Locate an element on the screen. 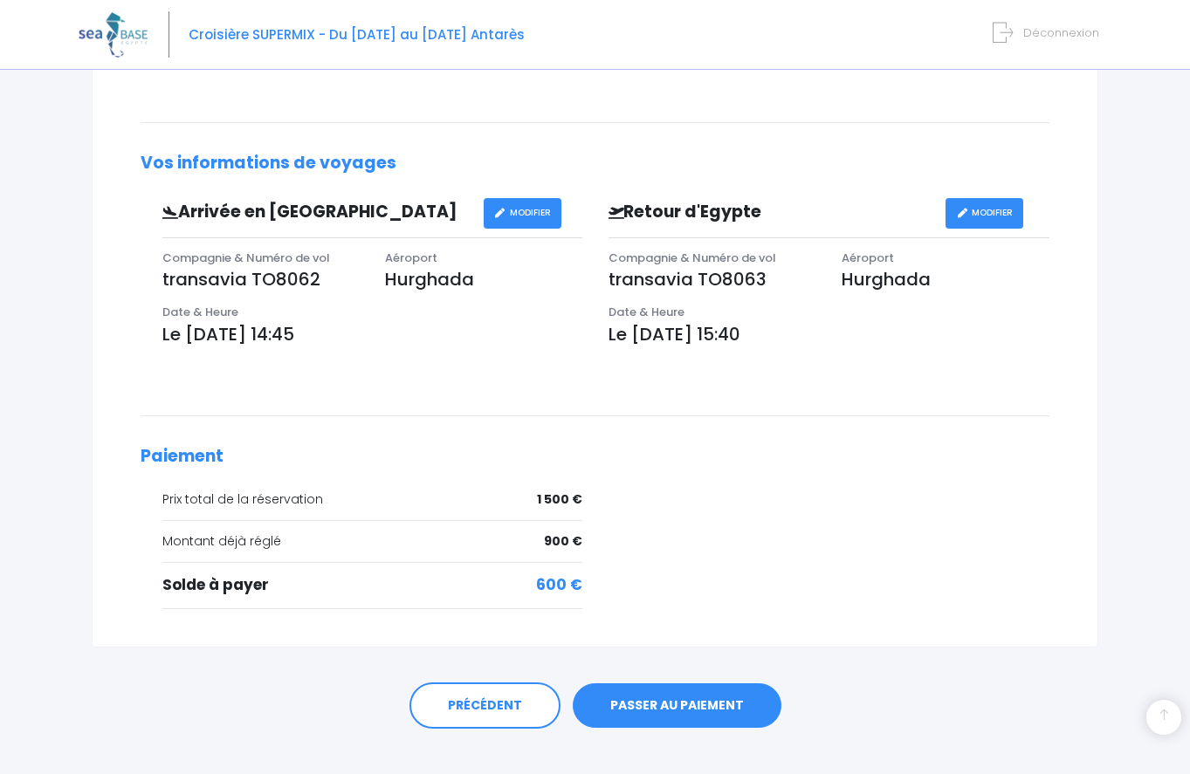 Image resolution: width=1190 pixels, height=774 pixels. span: 1 500 € is located at coordinates (559, 499).